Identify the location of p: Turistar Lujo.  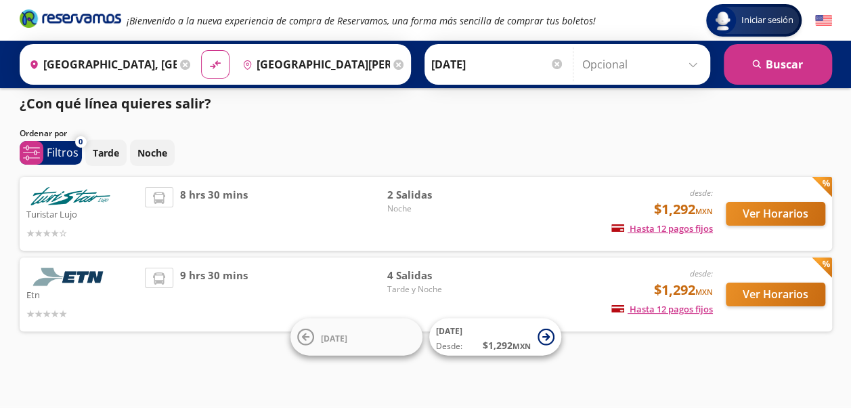
(83, 213).